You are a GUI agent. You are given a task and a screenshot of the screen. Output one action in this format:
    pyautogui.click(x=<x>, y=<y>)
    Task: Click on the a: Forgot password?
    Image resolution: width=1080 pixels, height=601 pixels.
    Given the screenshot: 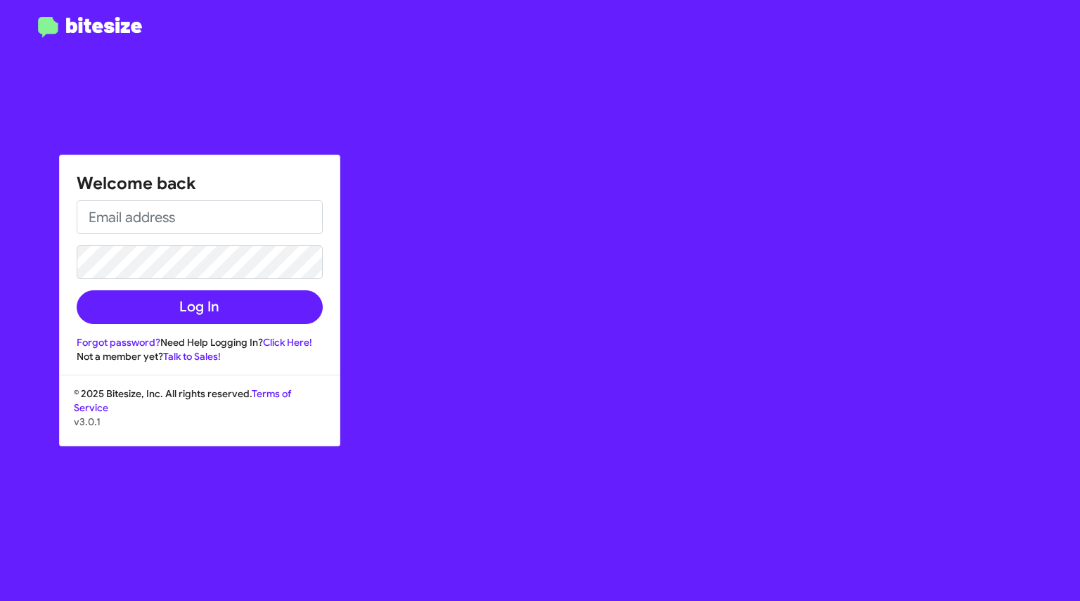 What is the action you would take?
    pyautogui.click(x=118, y=342)
    